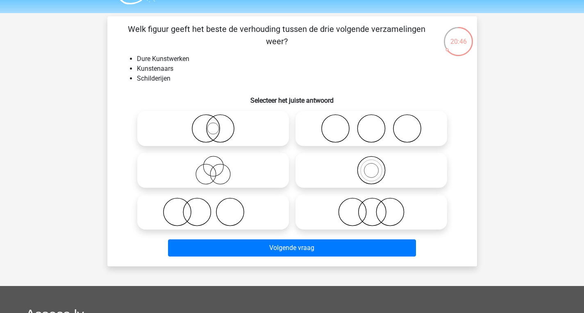 The width and height of the screenshot is (584, 313). I want to click on button: Volgende vraag, so click(292, 248).